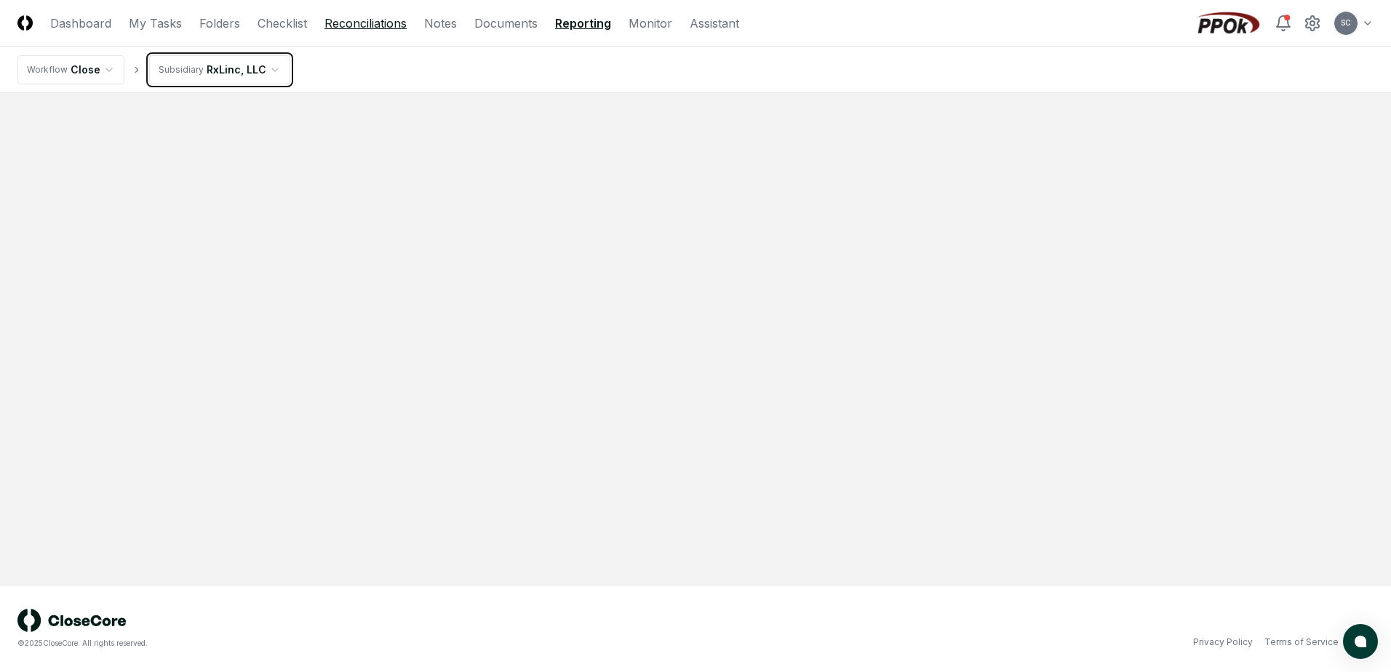 Image resolution: width=1391 pixels, height=672 pixels. What do you see at coordinates (583, 23) in the screenshot?
I see `a: Reporting` at bounding box center [583, 23].